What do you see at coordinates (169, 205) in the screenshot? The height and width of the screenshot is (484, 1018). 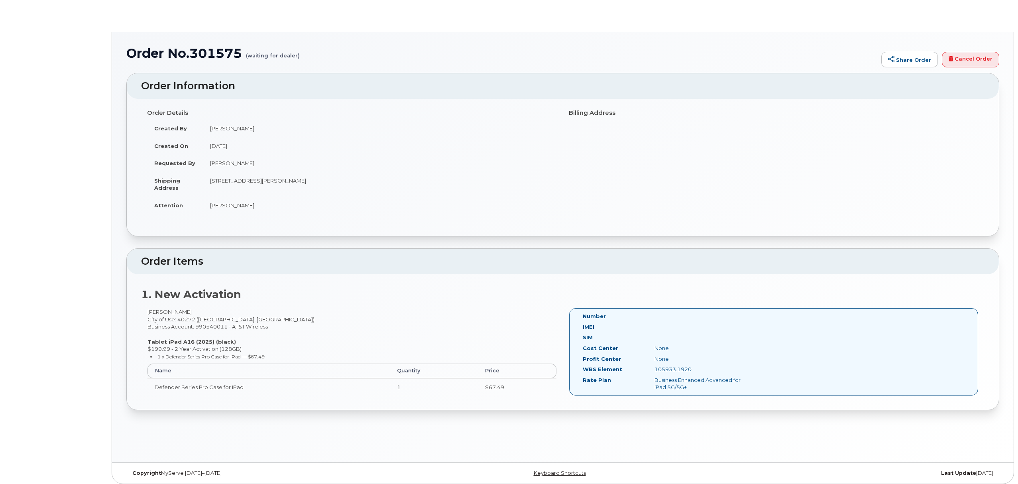 I see `strong: Attention` at bounding box center [169, 205].